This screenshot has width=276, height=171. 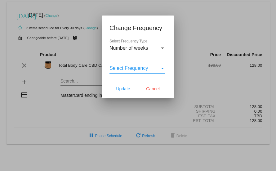 What do you see at coordinates (153, 89) in the screenshot?
I see `button: Cancel` at bounding box center [153, 89].